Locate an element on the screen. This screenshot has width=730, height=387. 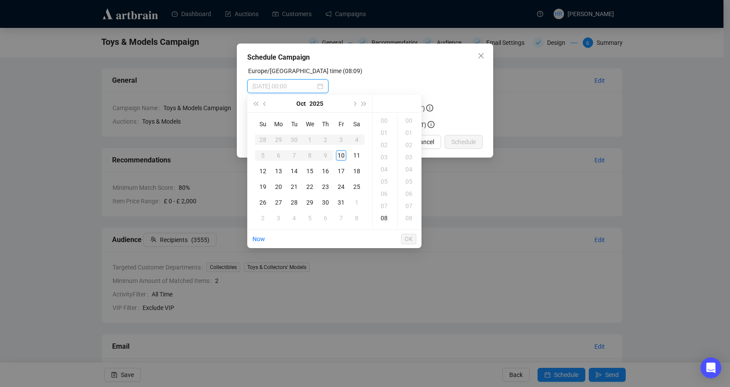
button: Cancel is located at coordinates (425, 142).